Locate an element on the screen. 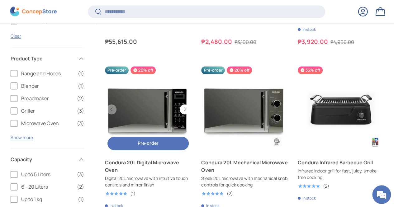 This screenshot has height=207, width=394. span: Capacity is located at coordinates (42, 159).